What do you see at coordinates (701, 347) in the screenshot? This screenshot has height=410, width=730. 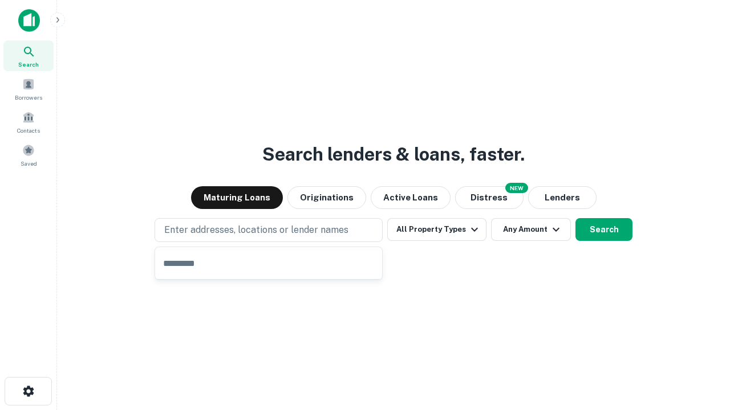 I see `div: Chat Widget` at bounding box center [701, 347].